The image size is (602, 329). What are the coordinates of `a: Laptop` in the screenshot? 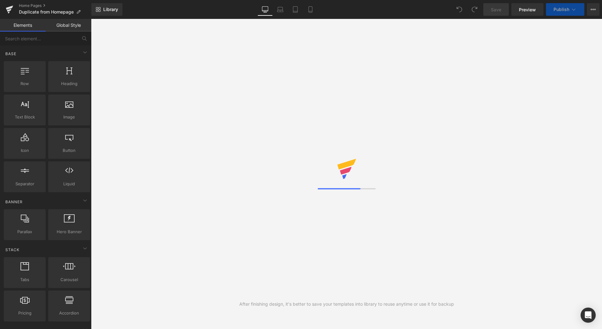 It's located at (280, 9).